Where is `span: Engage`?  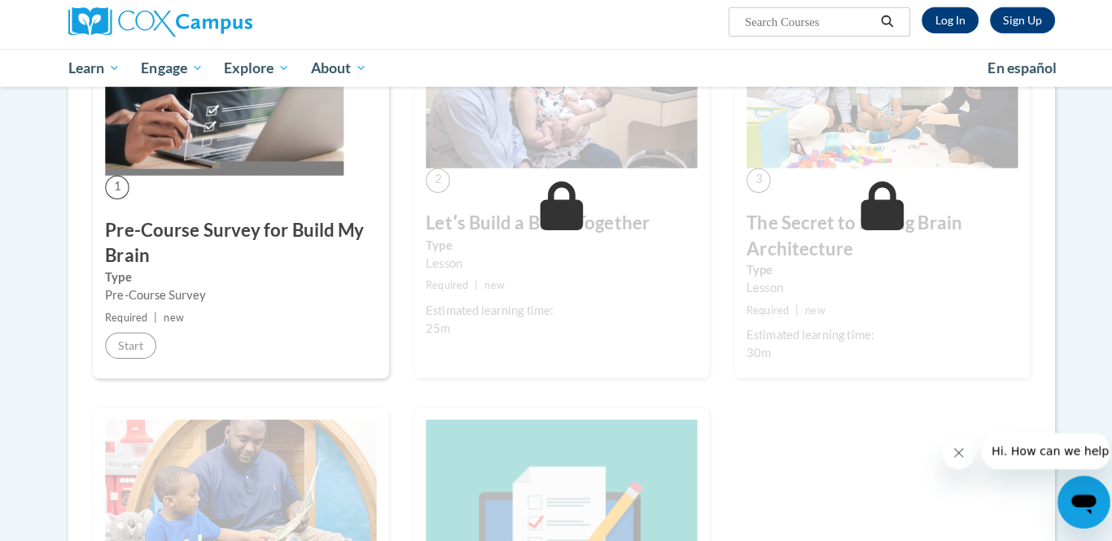
span: Engage is located at coordinates (170, 72).